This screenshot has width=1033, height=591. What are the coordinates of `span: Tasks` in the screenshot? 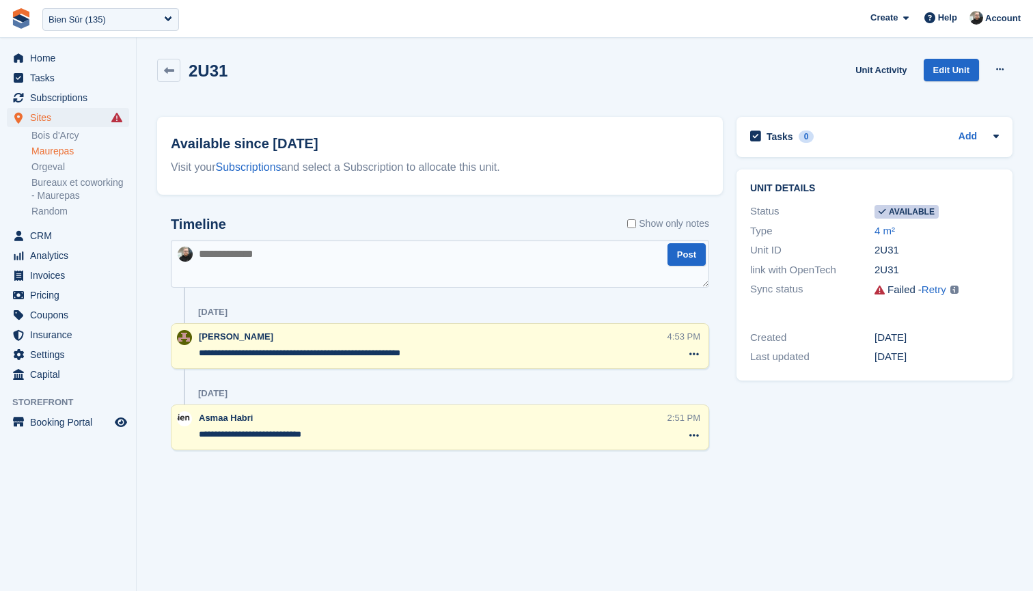 It's located at (71, 78).